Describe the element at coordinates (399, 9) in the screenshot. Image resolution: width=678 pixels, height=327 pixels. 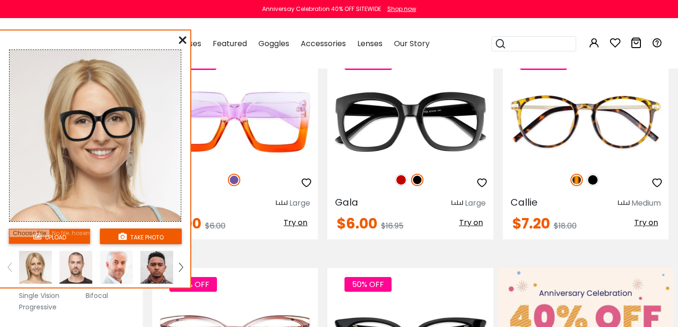
I see `a: Shop now` at that location.